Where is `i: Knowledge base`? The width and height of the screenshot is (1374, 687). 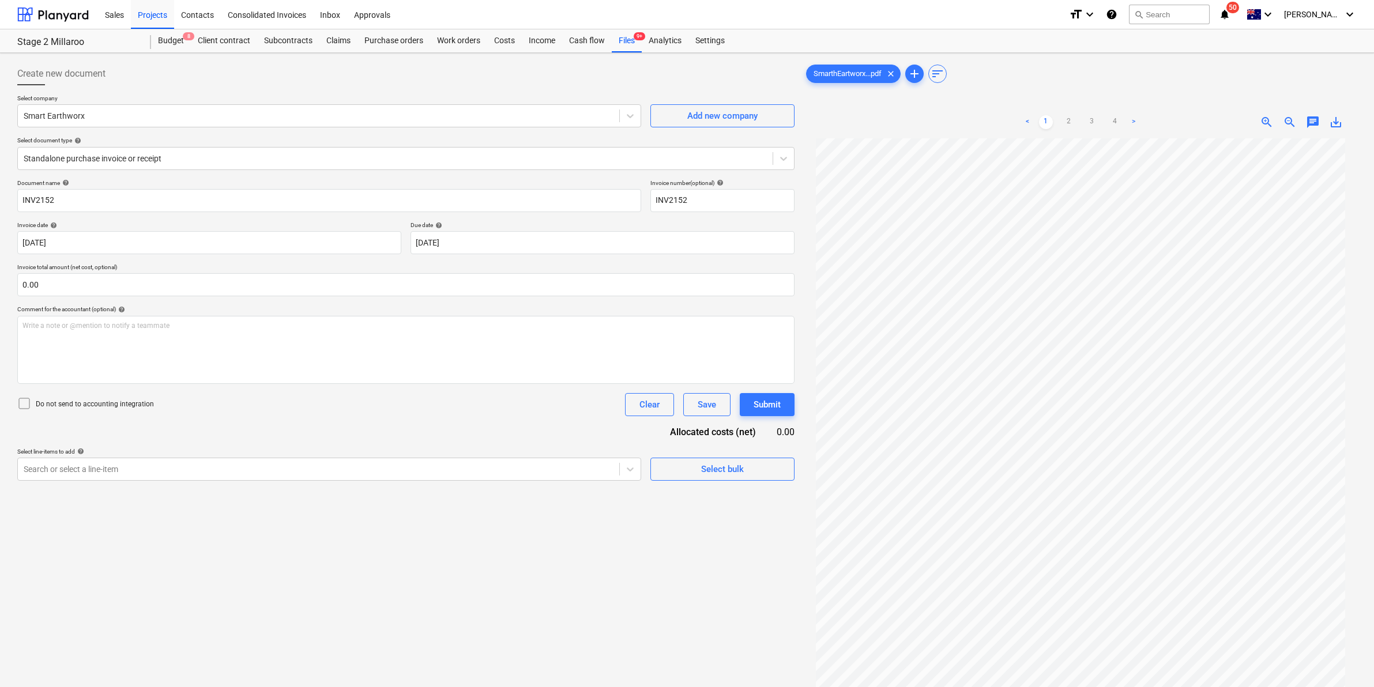 i: Knowledge base is located at coordinates (1112, 14).